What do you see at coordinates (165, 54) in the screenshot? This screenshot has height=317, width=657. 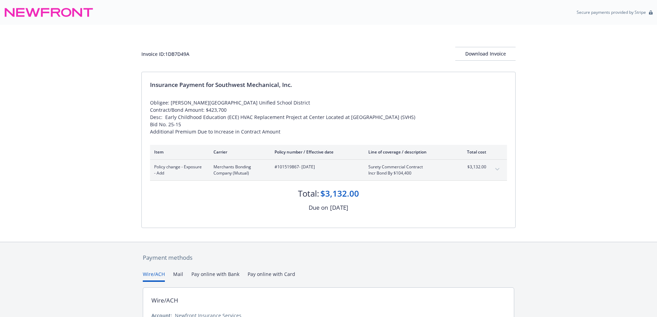 I see `div: Invoice ID: 1DB7D49A` at bounding box center [165, 54].